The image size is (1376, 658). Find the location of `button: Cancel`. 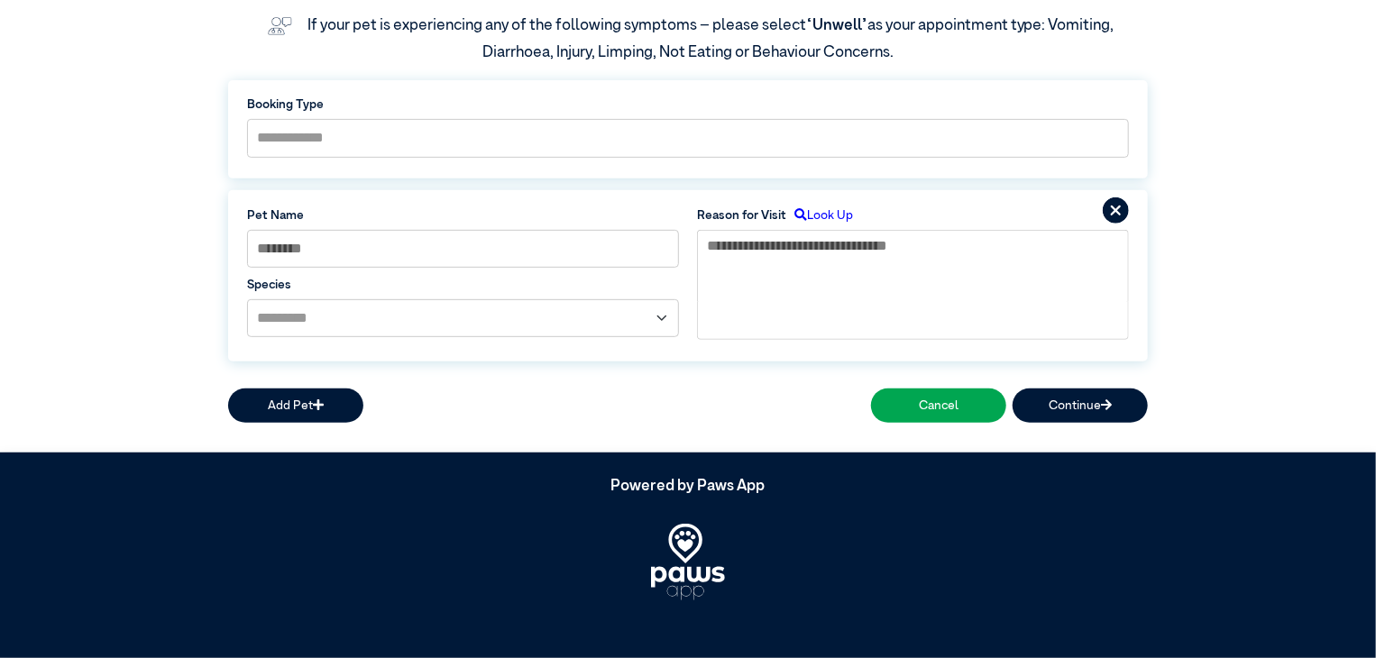

button: Cancel is located at coordinates (939, 405).